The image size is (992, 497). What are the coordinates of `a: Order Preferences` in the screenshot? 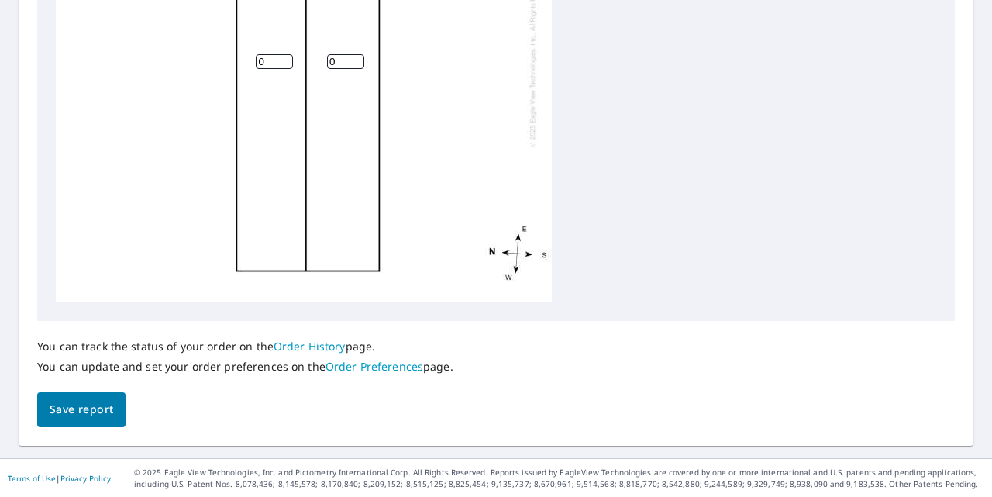 It's located at (374, 366).